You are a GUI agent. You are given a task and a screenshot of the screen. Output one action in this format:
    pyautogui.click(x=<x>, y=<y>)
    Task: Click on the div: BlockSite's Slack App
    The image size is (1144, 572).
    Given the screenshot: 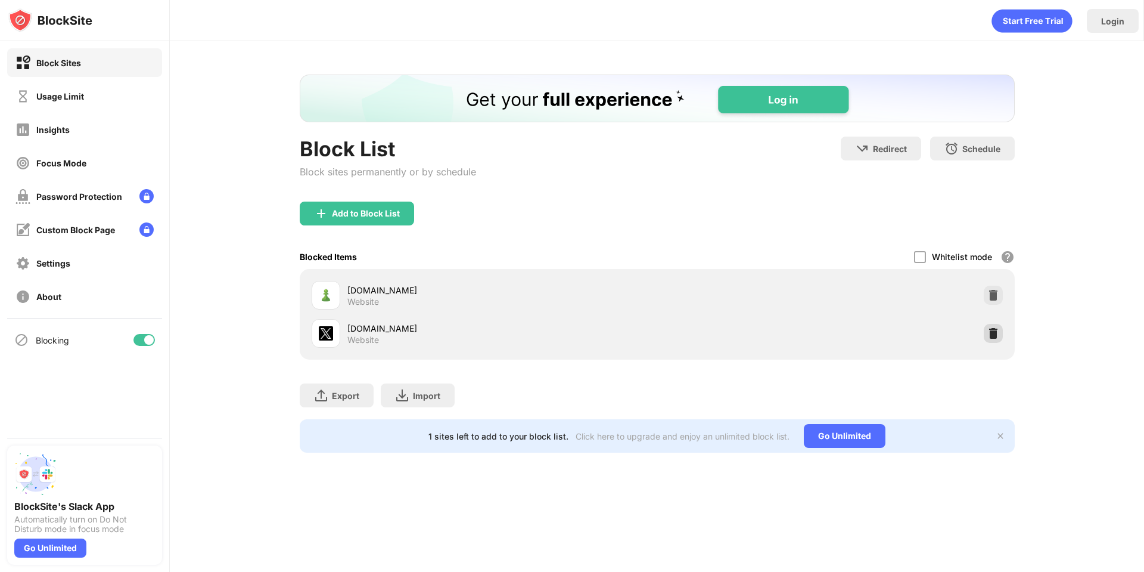 What is the action you would take?
    pyautogui.click(x=85, y=506)
    